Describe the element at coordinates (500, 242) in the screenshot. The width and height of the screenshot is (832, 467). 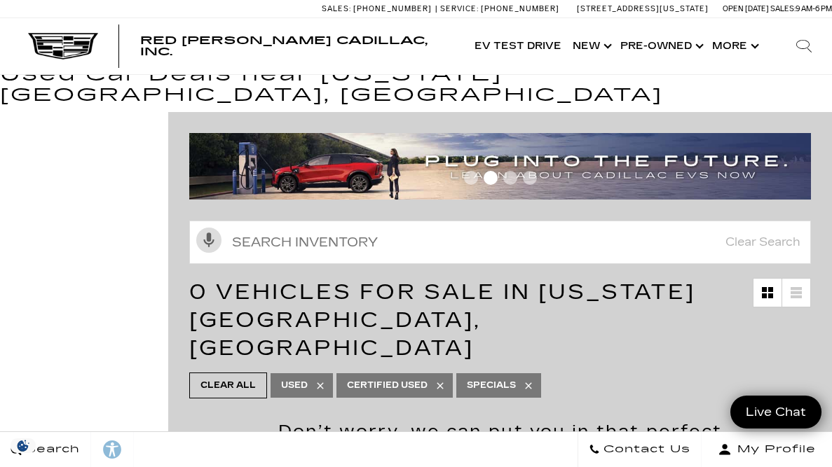
I see `input: Search Inventory` at that location.